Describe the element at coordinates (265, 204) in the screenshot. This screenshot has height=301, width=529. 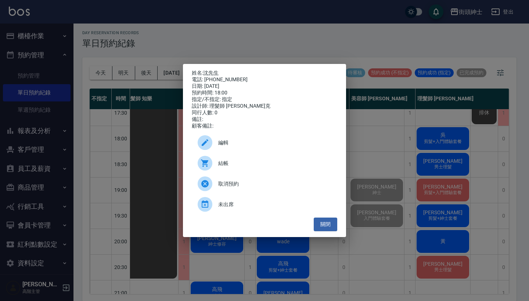
I see `div: 未出席` at that location.